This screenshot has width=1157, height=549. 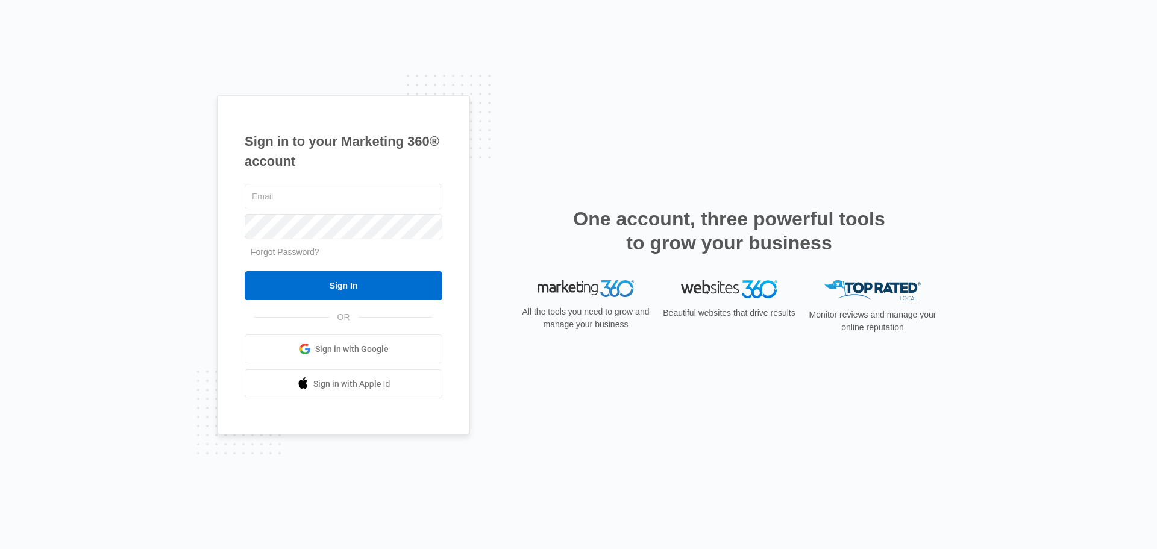 I want to click on span: OR, so click(x=343, y=317).